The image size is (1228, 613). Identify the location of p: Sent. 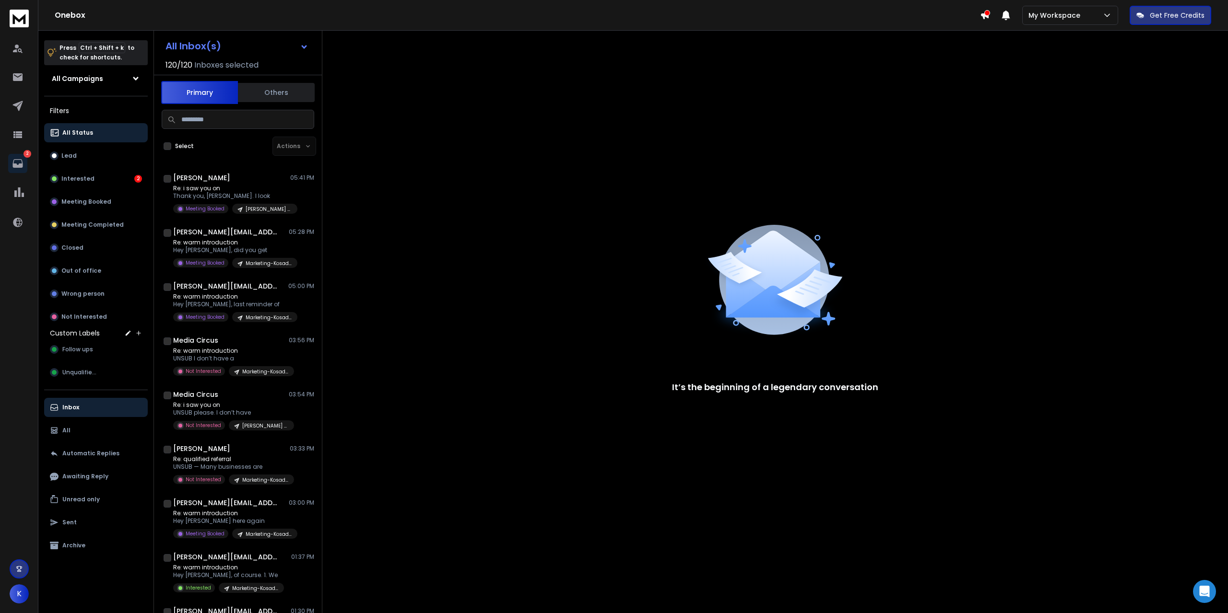
(70, 523).